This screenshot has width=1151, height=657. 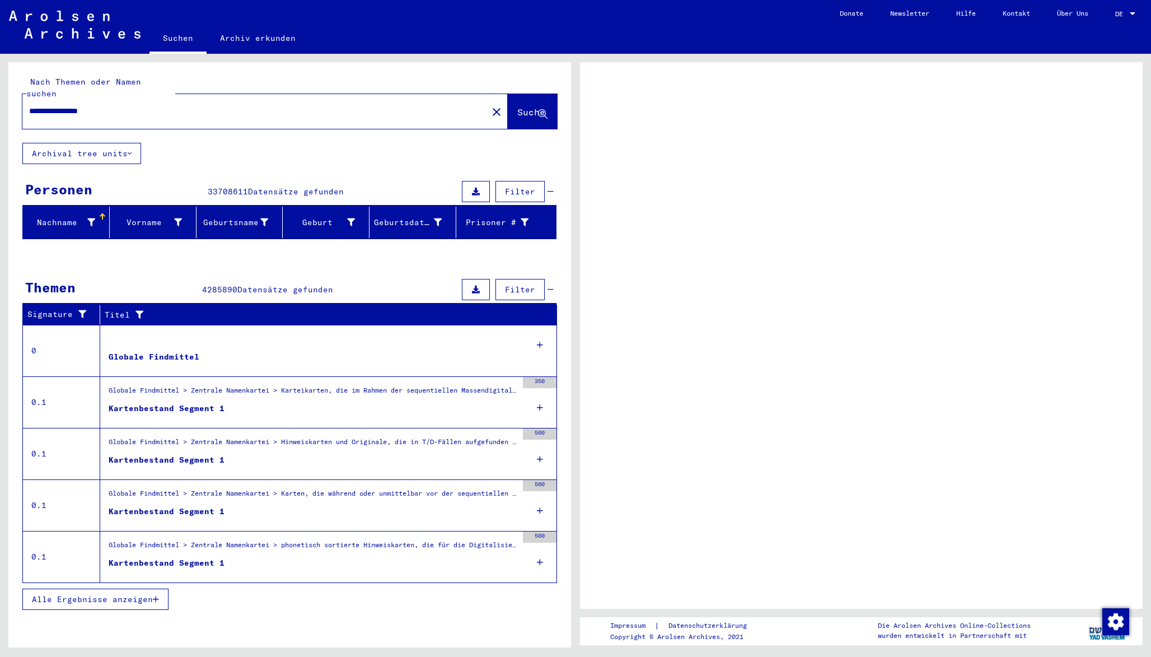 What do you see at coordinates (313, 444) in the screenshot?
I see `div: Globale Findmittel > Zentrale Namenkartei > Hinweiskarten und Originale, die in T/D-Fällen aufgef...` at bounding box center [313, 444].